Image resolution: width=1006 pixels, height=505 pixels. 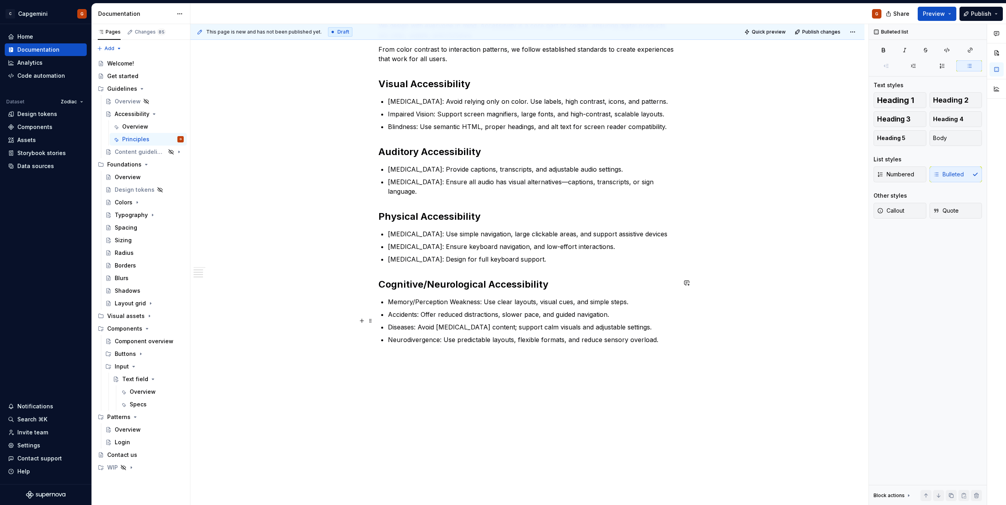 I want to click on div: Specs, so click(x=138, y=404).